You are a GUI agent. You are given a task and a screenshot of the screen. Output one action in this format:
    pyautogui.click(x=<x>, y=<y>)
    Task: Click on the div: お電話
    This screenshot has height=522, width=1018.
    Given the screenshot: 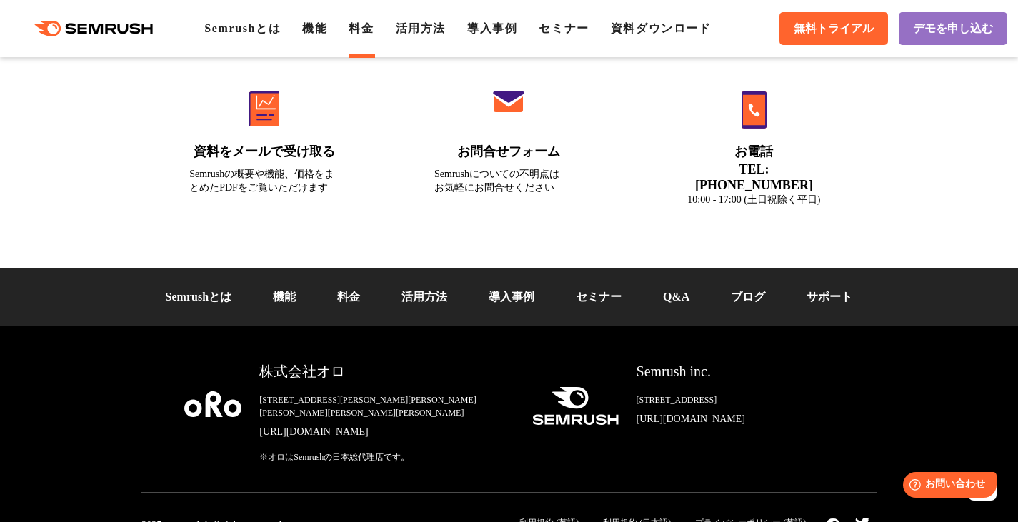 What is the action you would take?
    pyautogui.click(x=753, y=151)
    